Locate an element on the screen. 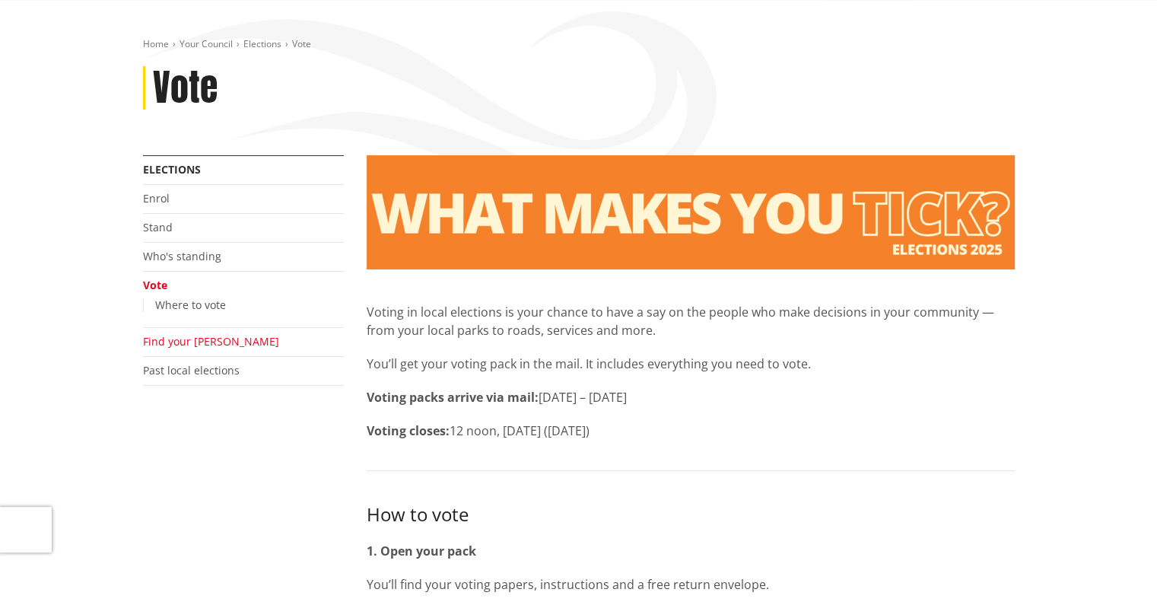  strong: 1. Open your pack is located at coordinates (422, 551).